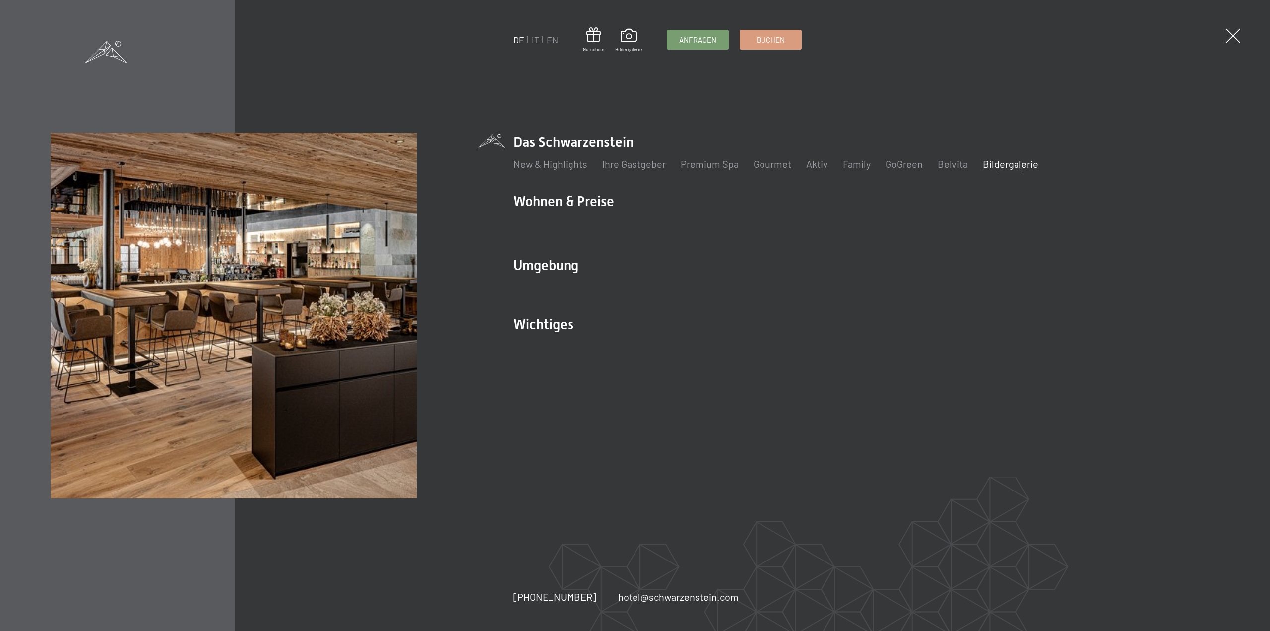  I want to click on span: Buchen, so click(771, 40).